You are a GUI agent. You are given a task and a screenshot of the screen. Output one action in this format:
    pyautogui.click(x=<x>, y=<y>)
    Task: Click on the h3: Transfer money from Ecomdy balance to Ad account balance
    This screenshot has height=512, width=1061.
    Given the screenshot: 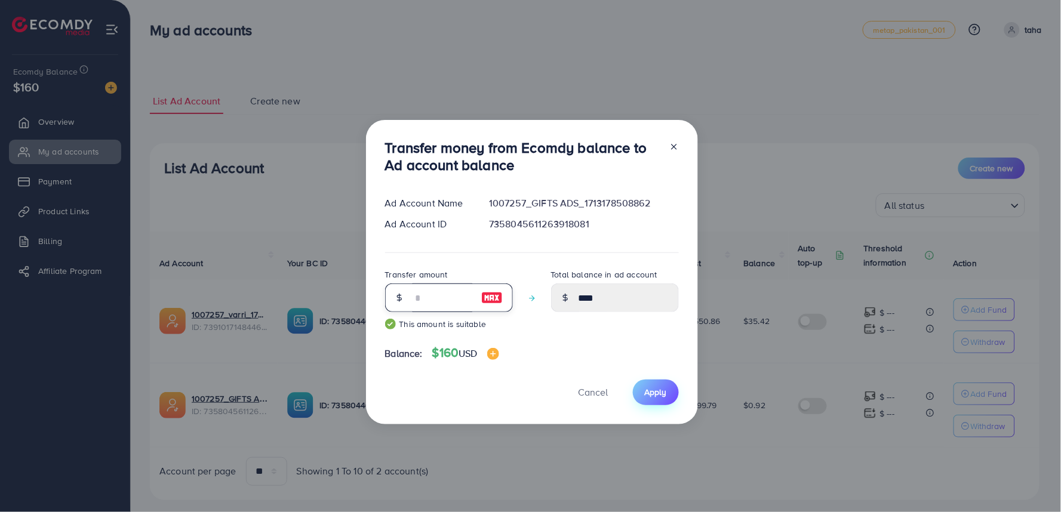 What is the action you would take?
    pyautogui.click(x=523, y=156)
    